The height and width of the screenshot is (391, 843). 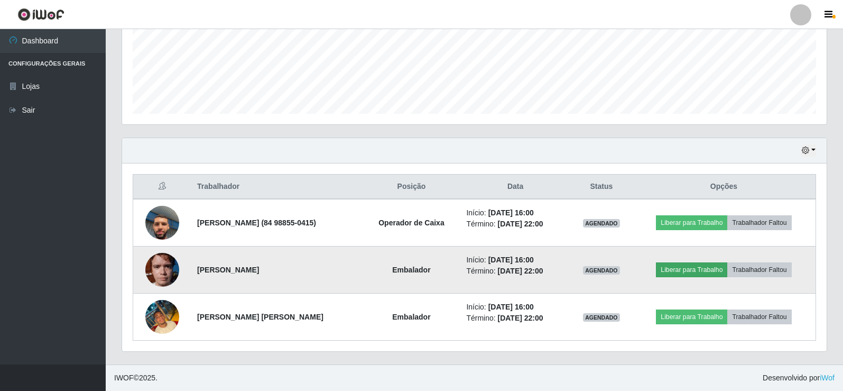 I want to click on th: Status, so click(x=602, y=187).